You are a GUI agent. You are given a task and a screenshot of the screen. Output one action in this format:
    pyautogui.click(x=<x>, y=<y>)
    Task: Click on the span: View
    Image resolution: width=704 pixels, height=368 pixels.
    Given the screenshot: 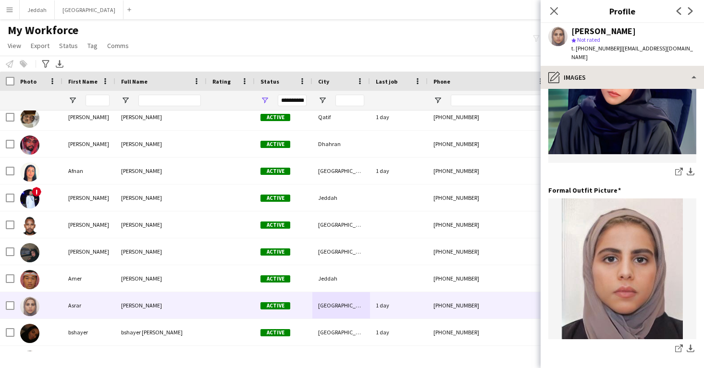 What is the action you would take?
    pyautogui.click(x=14, y=46)
    